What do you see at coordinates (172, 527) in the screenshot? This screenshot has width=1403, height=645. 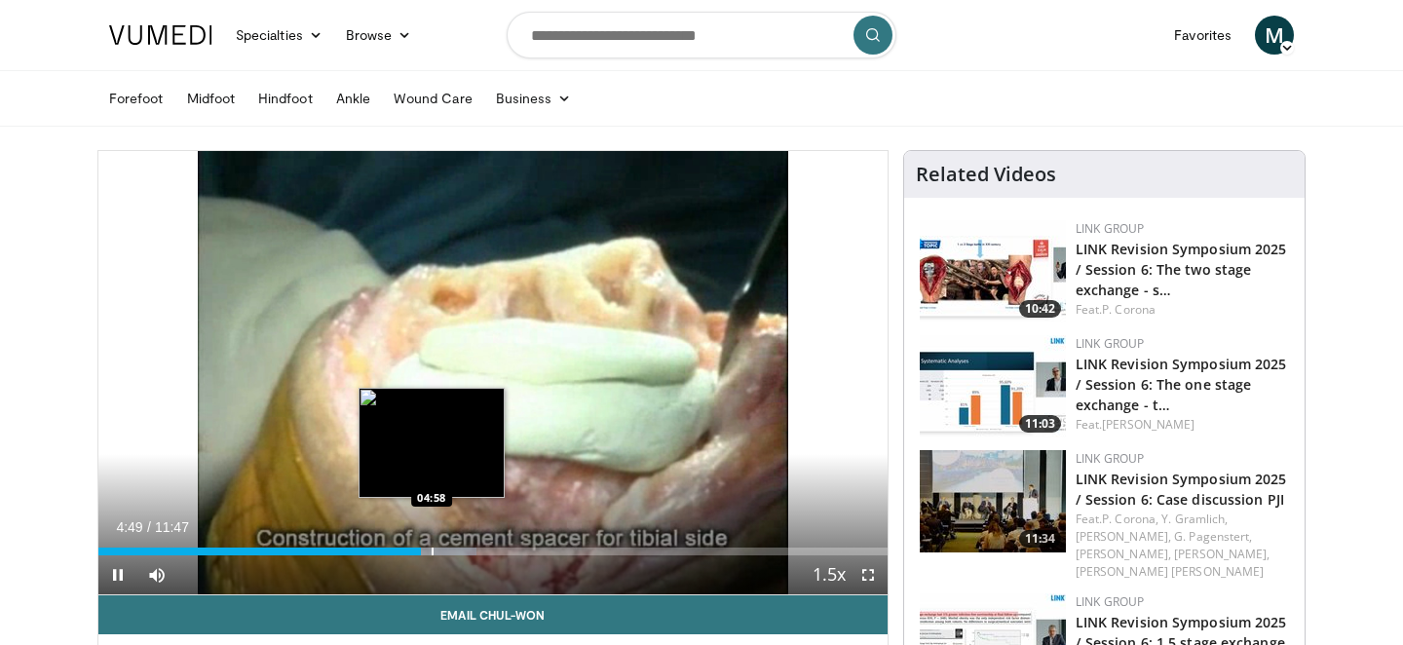 I see `span: 11:47` at bounding box center [172, 527].